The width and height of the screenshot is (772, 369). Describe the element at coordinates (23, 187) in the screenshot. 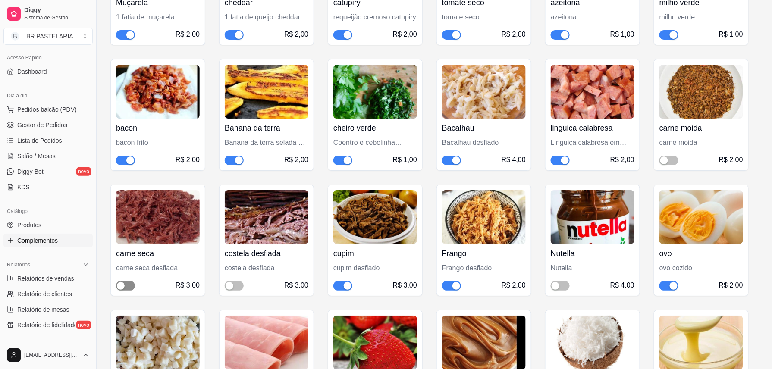

I see `span: KDS` at that location.